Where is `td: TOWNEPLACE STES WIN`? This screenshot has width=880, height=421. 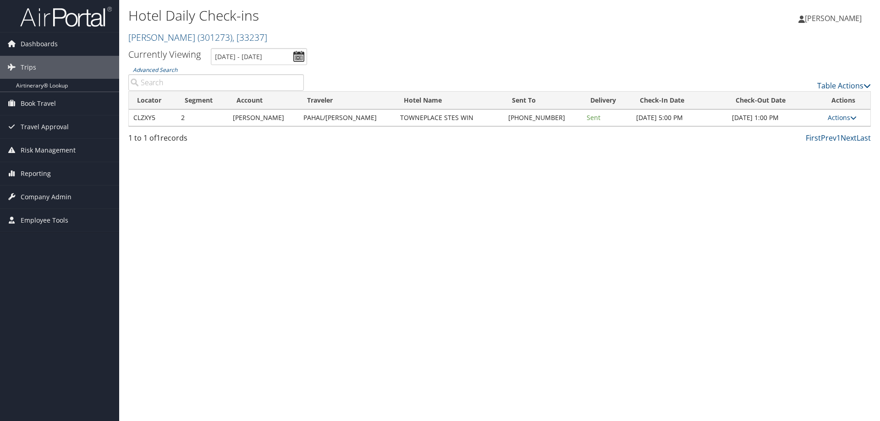
td: TOWNEPLACE STES WIN is located at coordinates (449, 118).